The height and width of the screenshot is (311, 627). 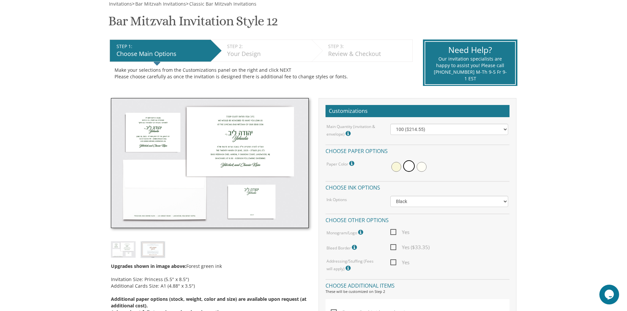 I want to click on div: STEP 1:, so click(x=162, y=46).